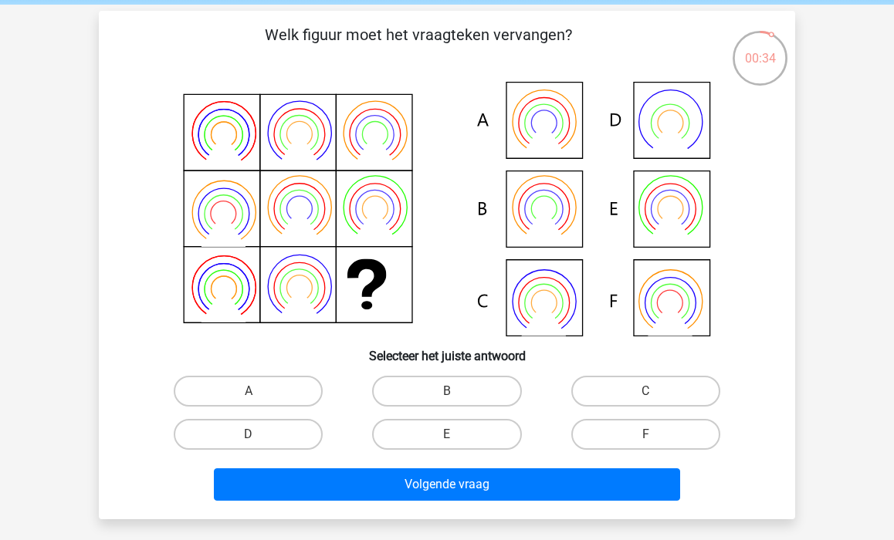 This screenshot has width=894, height=540. I want to click on label: B, so click(446, 391).